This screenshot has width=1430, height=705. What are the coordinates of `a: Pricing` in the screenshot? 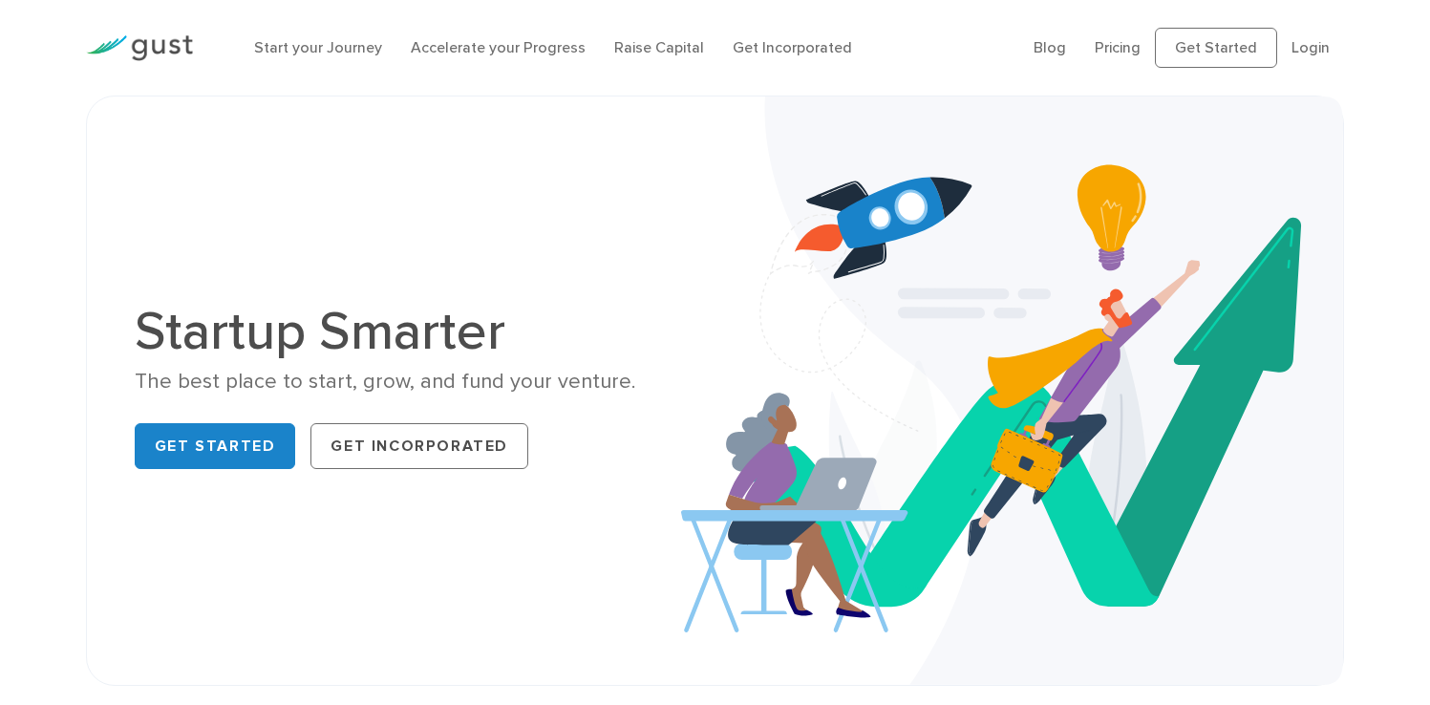 It's located at (1117, 47).